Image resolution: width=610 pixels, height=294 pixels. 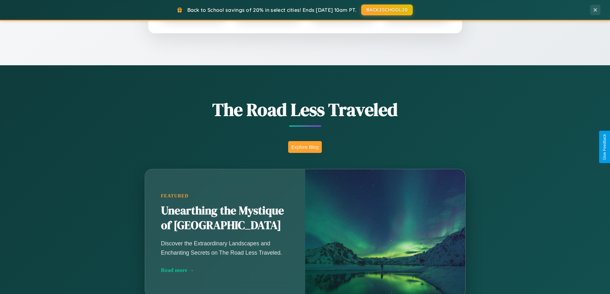 What do you see at coordinates (305, 110) in the screenshot?
I see `h1: The Road Less Traveled` at bounding box center [305, 110].